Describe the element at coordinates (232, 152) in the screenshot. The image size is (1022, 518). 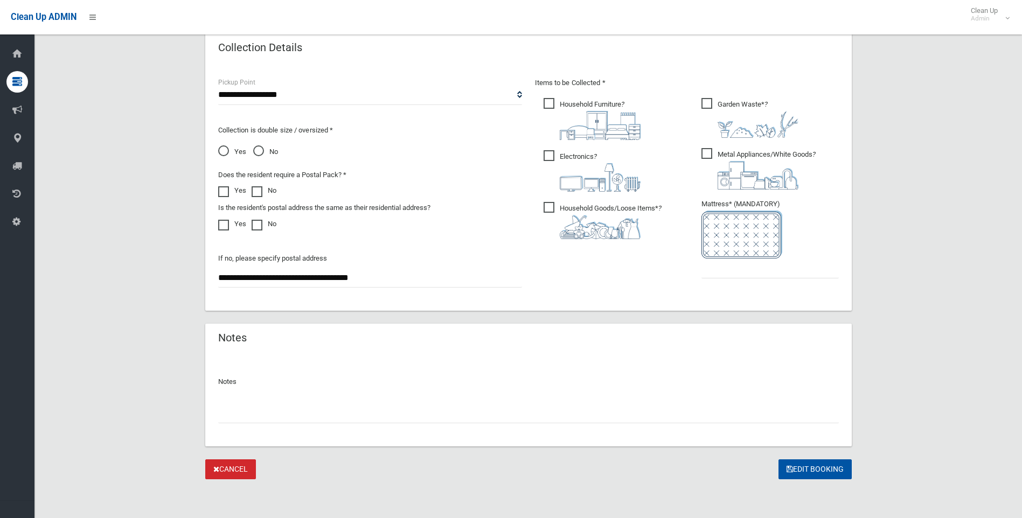
I see `span: Yes` at that location.